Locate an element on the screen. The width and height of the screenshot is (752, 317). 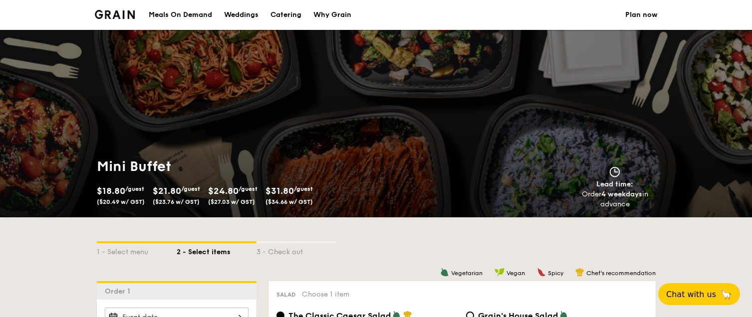
span: $31.80 is located at coordinates (279, 191).